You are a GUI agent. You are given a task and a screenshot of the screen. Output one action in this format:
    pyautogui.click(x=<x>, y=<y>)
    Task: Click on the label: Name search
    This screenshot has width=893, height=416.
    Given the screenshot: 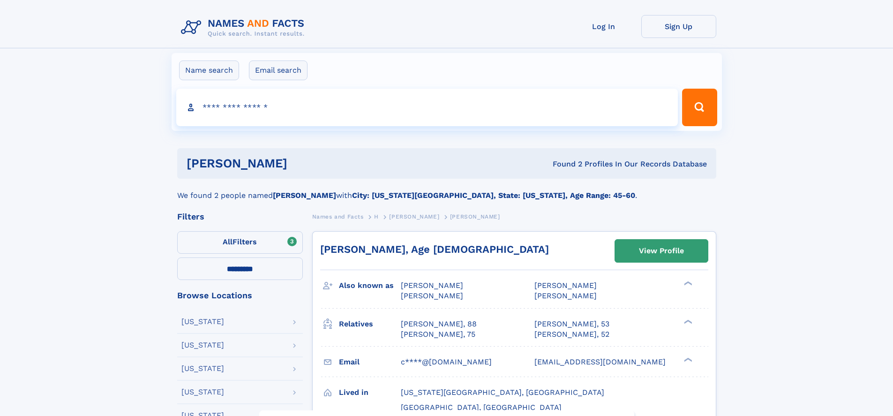 What is the action you would take?
    pyautogui.click(x=209, y=70)
    